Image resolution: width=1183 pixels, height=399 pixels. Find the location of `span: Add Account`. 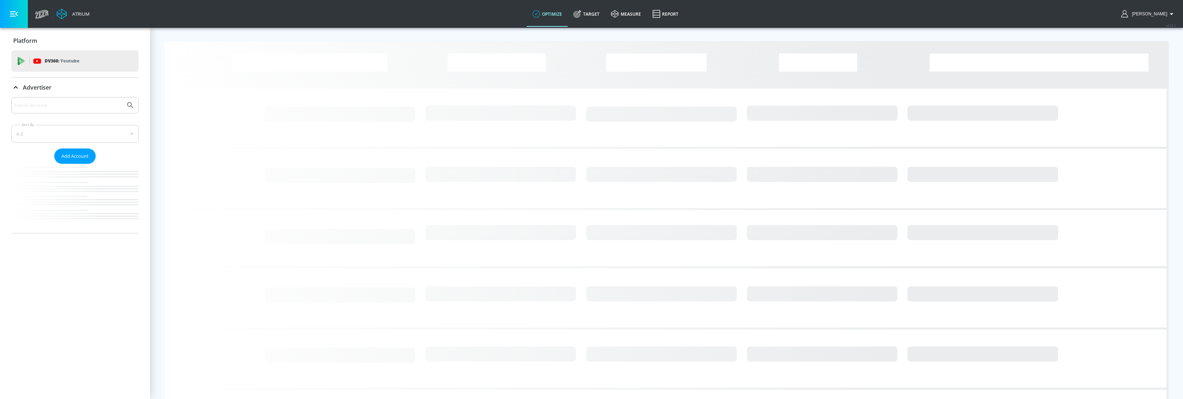

span: Add Account is located at coordinates (75, 156).